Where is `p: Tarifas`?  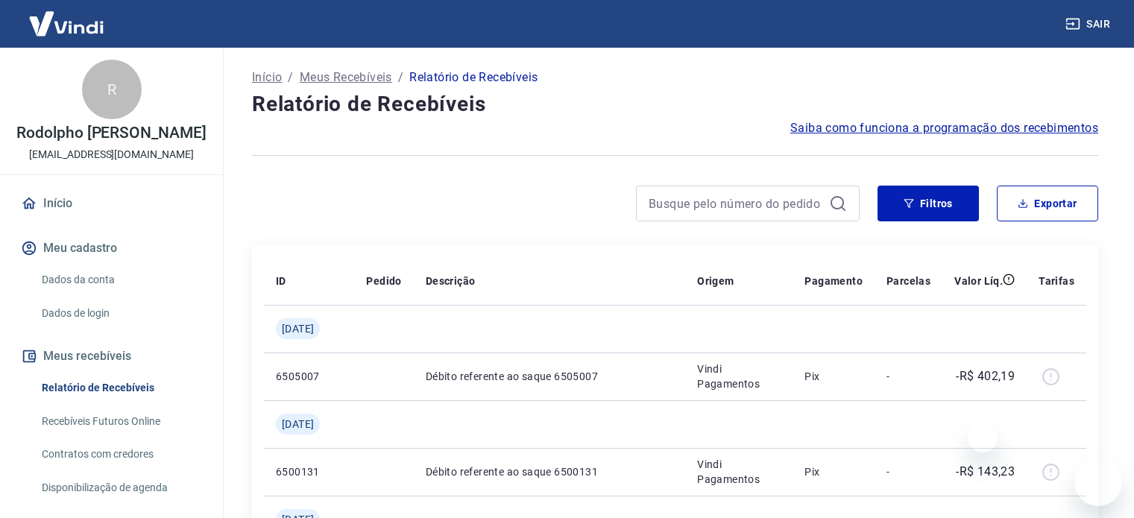
p: Tarifas is located at coordinates (1057, 281).